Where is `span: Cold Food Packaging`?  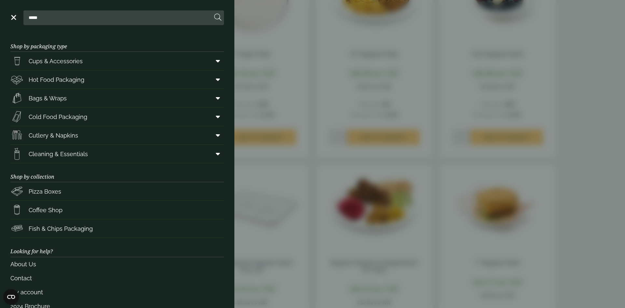
span: Cold Food Packaging is located at coordinates (58, 117).